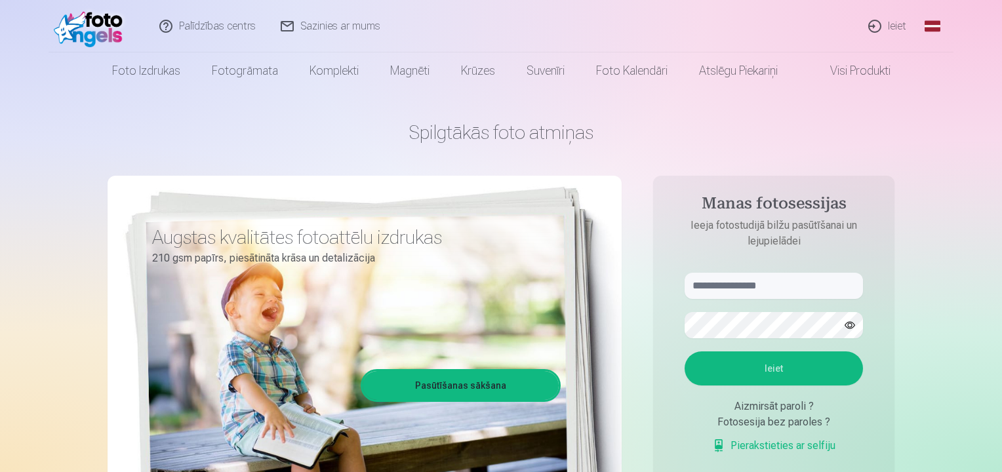 This screenshot has width=1002, height=472. What do you see at coordinates (146, 71) in the screenshot?
I see `a: Foto izdrukas` at bounding box center [146, 71].